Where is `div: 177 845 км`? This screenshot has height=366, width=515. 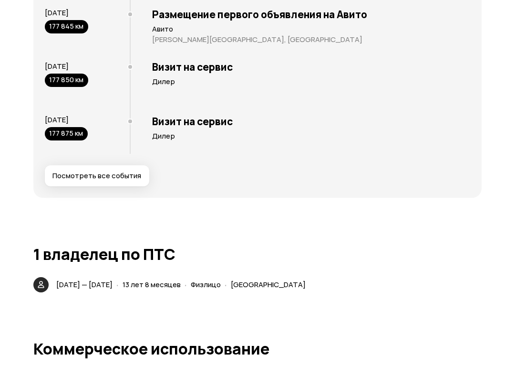 div: 177 845 км is located at coordinates (66, 27).